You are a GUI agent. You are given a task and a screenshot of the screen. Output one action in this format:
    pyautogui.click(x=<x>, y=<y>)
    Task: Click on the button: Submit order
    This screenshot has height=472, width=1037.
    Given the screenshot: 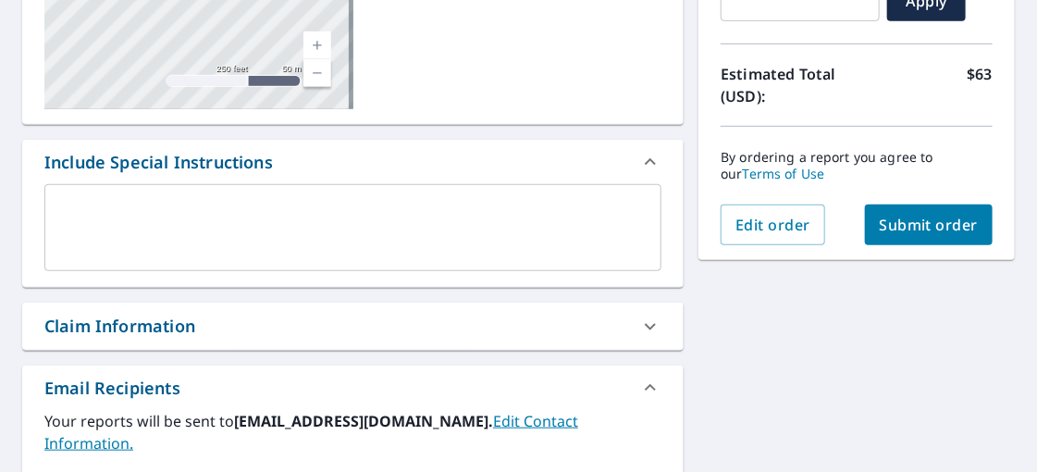 What is the action you would take?
    pyautogui.click(x=929, y=225)
    